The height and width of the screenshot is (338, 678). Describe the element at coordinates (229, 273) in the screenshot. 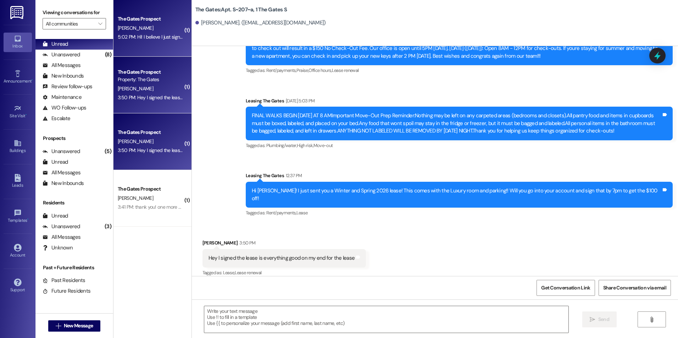

I see `span: Lease ,` at that location.